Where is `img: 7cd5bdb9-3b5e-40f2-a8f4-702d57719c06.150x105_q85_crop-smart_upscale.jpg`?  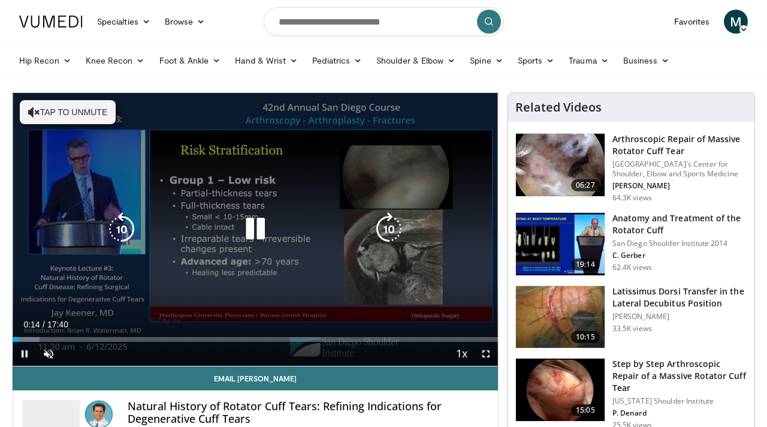 img: 7cd5bdb9-3b5e-40f2-a8f4-702d57719c06.150x105_q85_crop-smart_upscale.jpg is located at coordinates (560, 390).